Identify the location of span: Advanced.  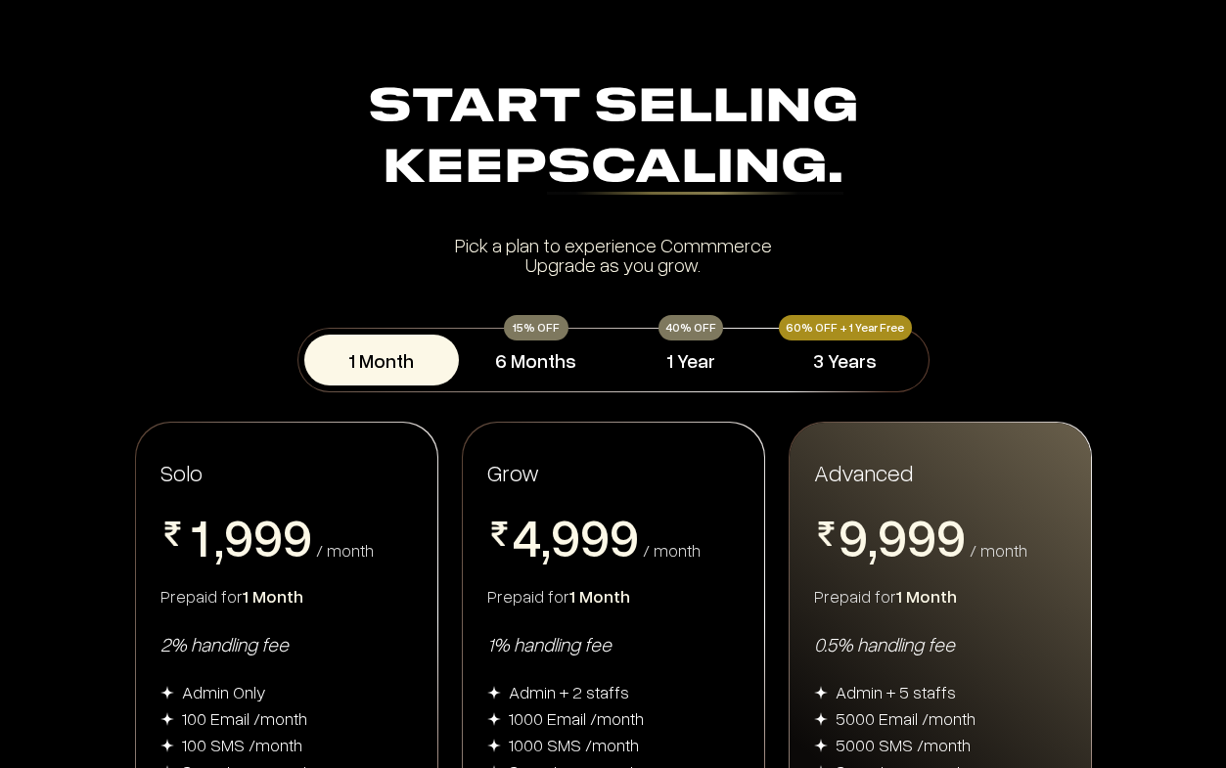
(863, 471).